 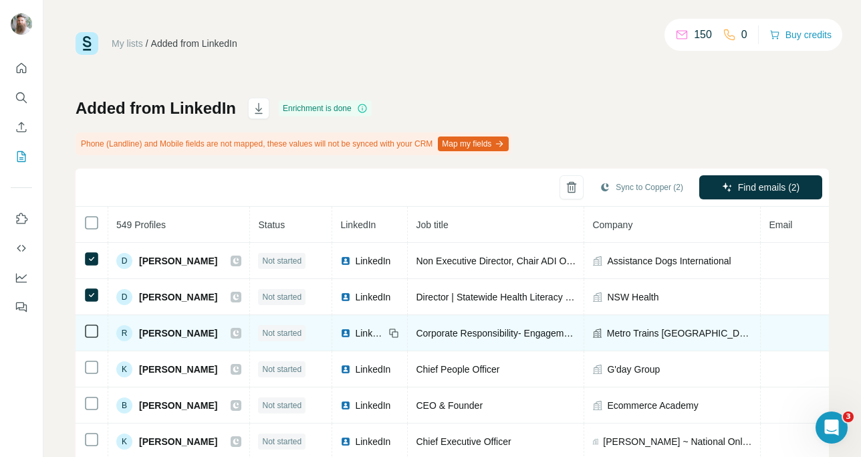 I want to click on div: B, so click(x=124, y=405).